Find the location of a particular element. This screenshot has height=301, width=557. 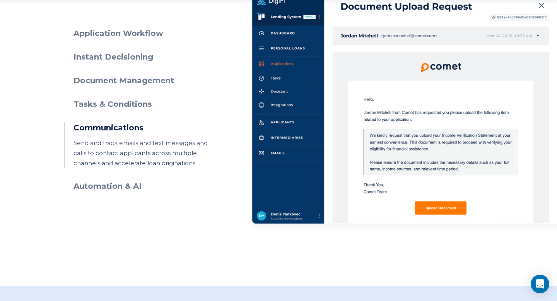

h3: Tasks & Conditions is located at coordinates (144, 104).